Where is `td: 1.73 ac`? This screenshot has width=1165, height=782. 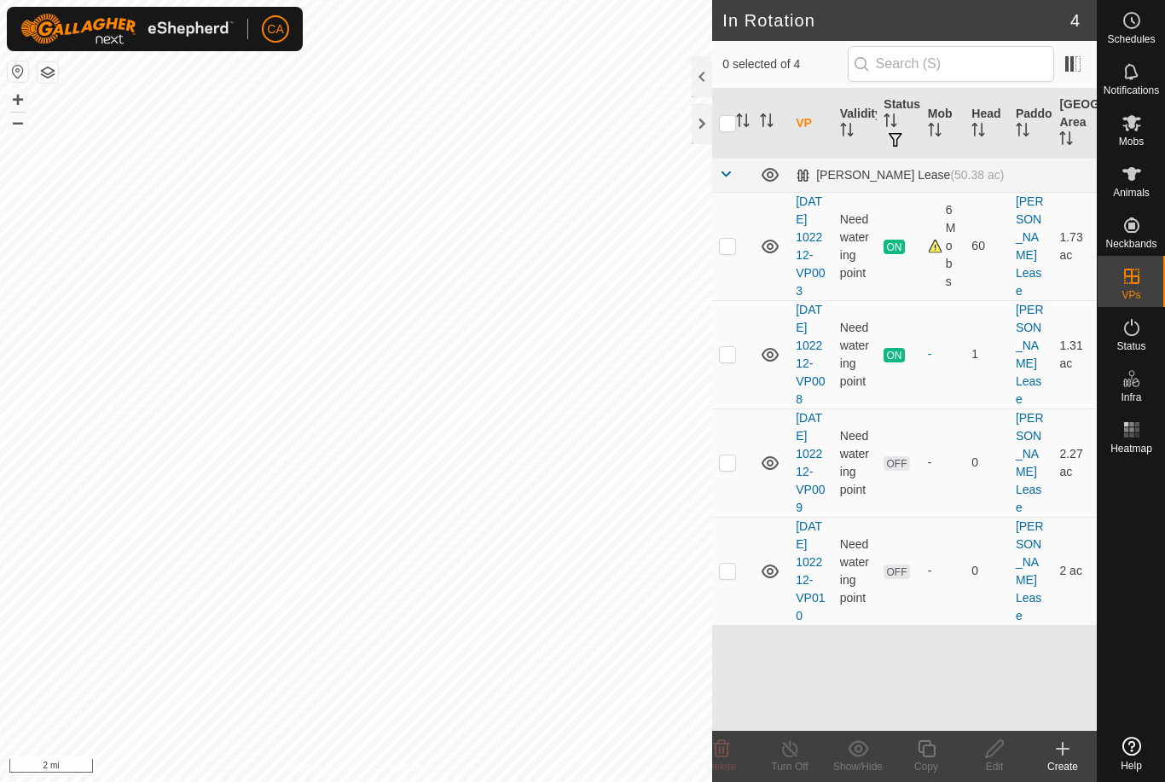
td: 1.73 ac is located at coordinates (1075, 246).